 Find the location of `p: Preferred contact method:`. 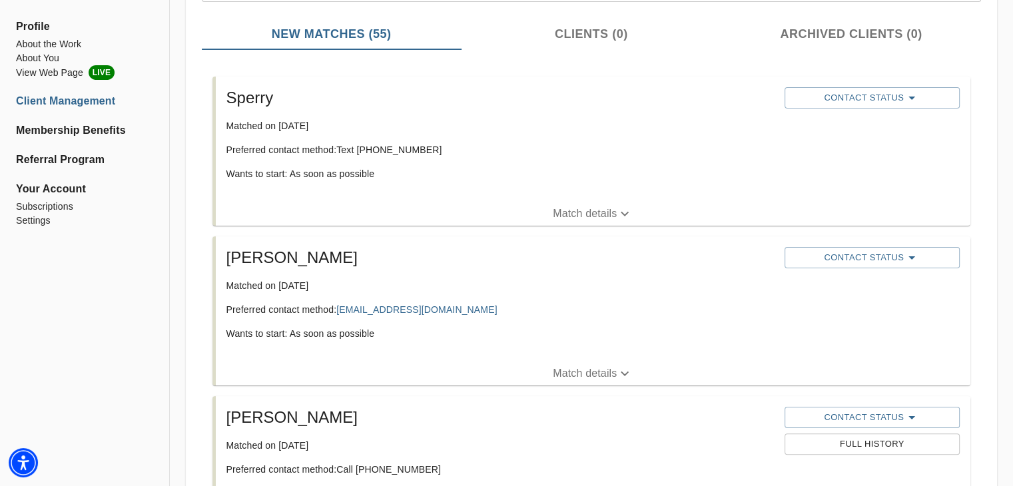

p: Preferred contact method: is located at coordinates (500, 310).